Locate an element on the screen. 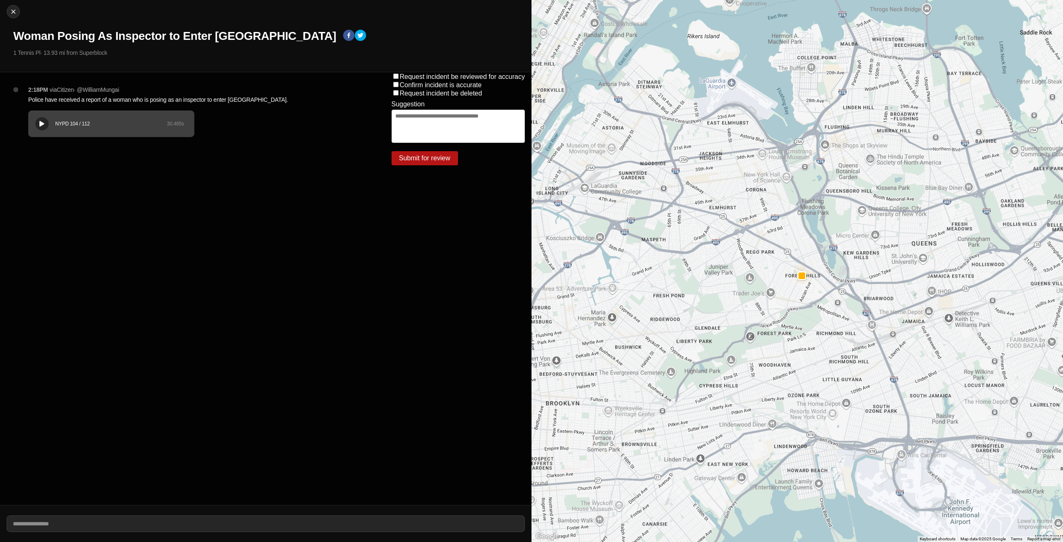 This screenshot has height=542, width=1063. button: Submit for review is located at coordinates (425, 158).